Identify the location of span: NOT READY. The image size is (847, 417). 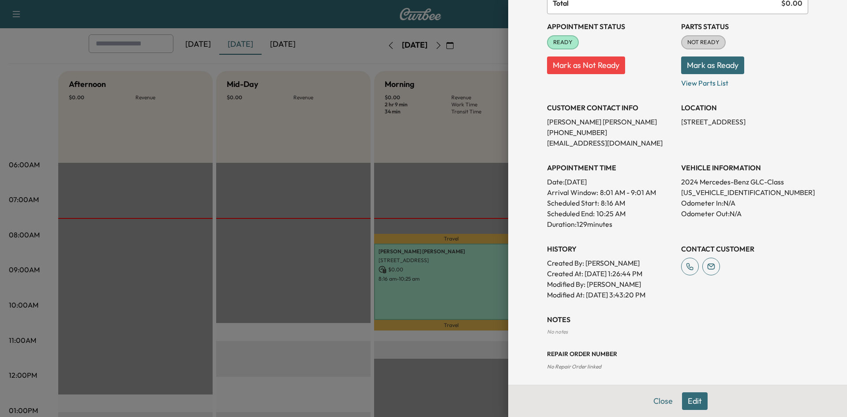
(703, 42).